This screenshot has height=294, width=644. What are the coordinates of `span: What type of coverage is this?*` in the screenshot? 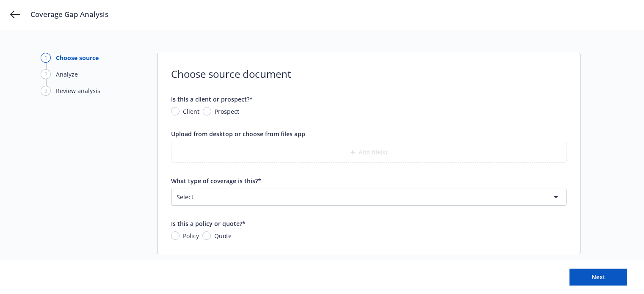 It's located at (216, 181).